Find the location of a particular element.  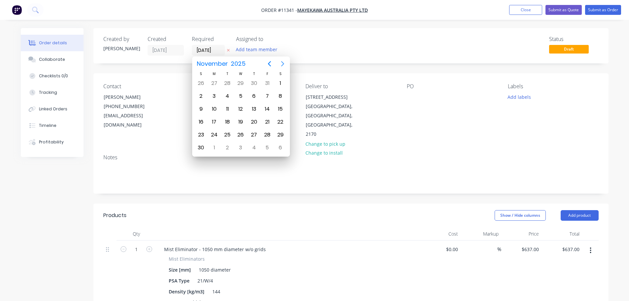

div: 21/W/4 is located at coordinates (205, 280).